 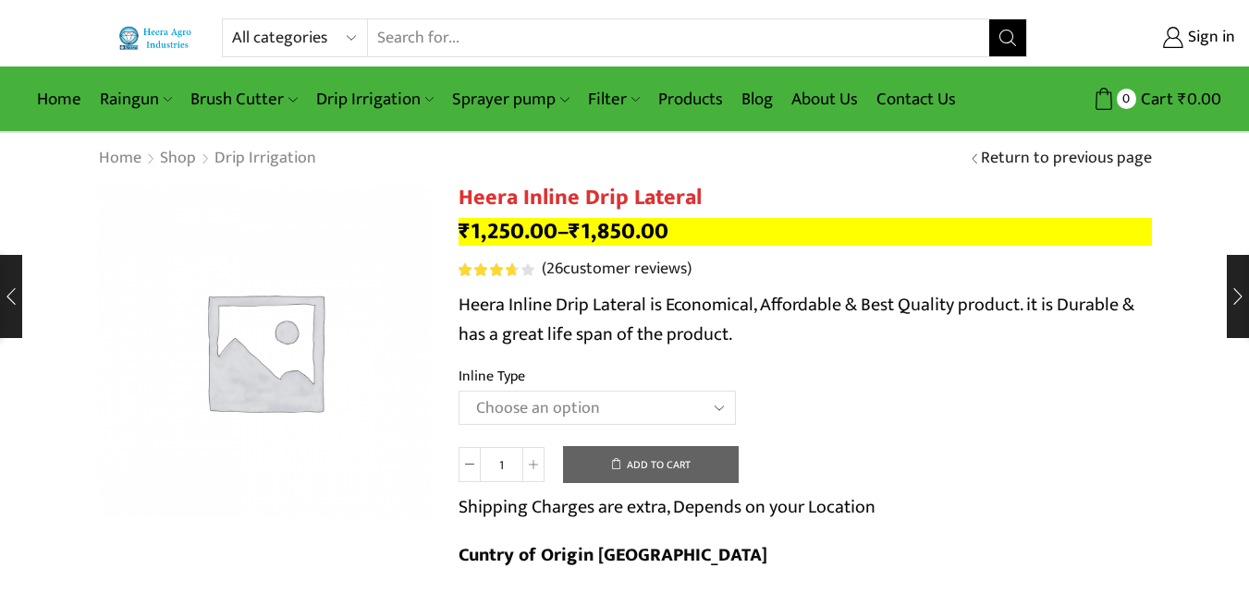 What do you see at coordinates (243, 99) in the screenshot?
I see `a: Brush Cutter` at bounding box center [243, 99].